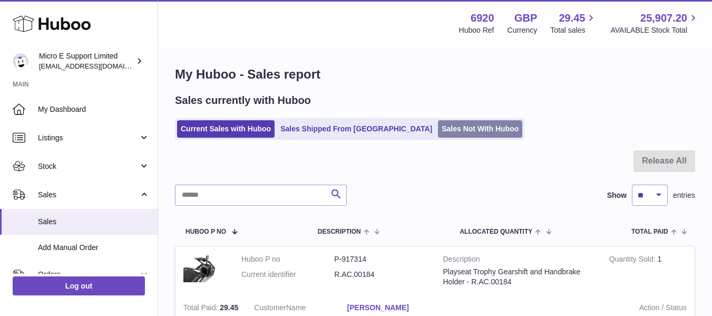 This screenshot has height=316, width=712. Describe the element at coordinates (88, 166) in the screenshot. I see `span: Stock` at that location.